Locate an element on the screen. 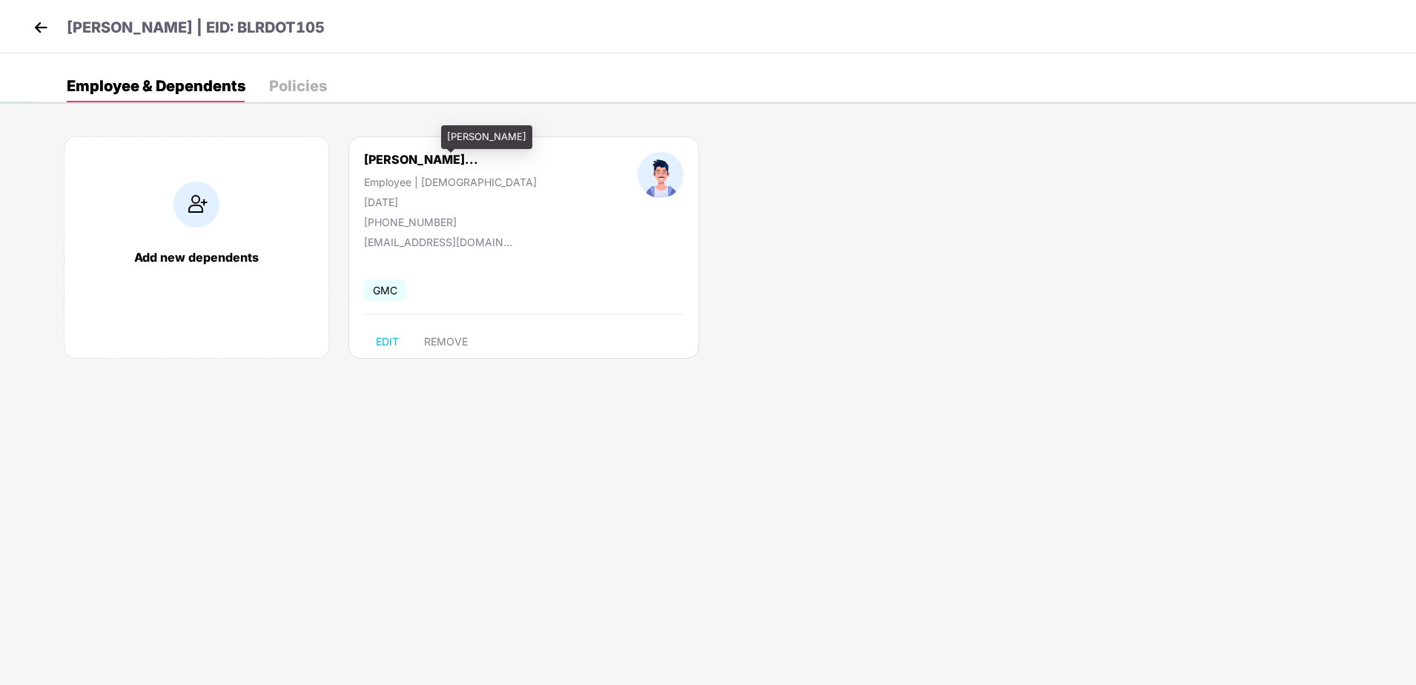 This screenshot has height=685, width=1416. img: profileImage is located at coordinates (660, 175).